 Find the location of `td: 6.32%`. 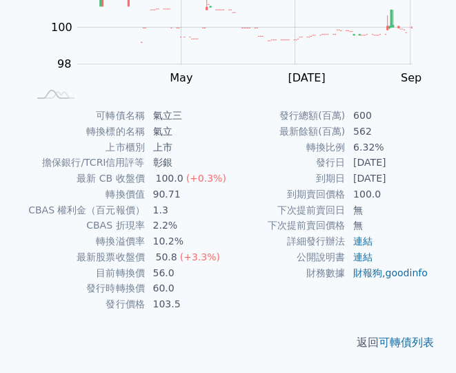

td: 6.32% is located at coordinates (387, 147).